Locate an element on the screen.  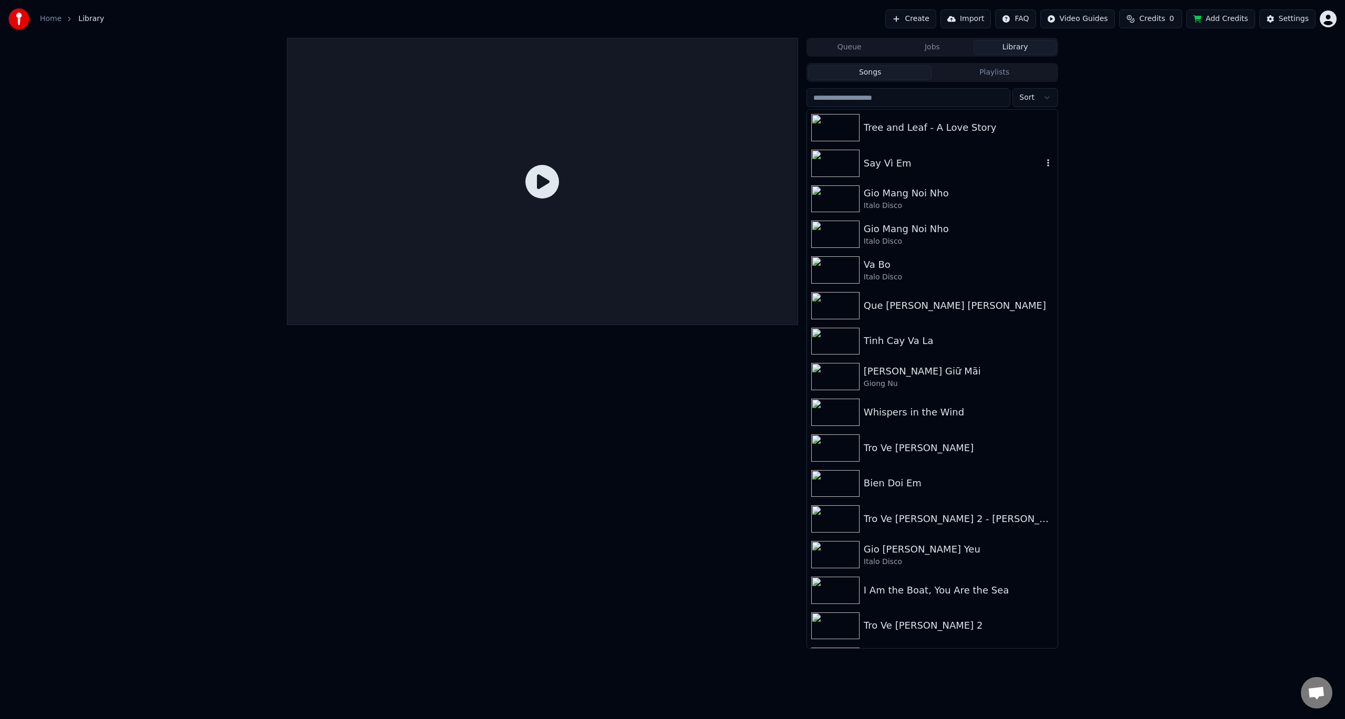
span: Library is located at coordinates (91, 19).